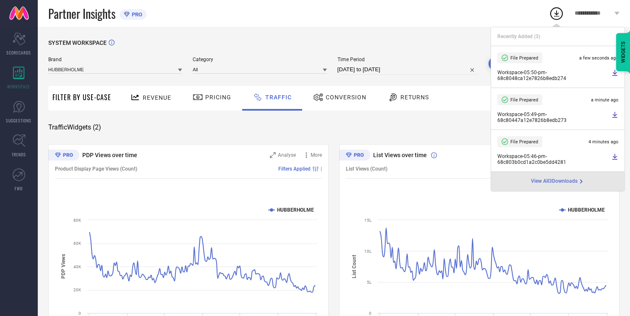  What do you see at coordinates (316, 155) in the screenshot?
I see `span: More` at bounding box center [316, 155].